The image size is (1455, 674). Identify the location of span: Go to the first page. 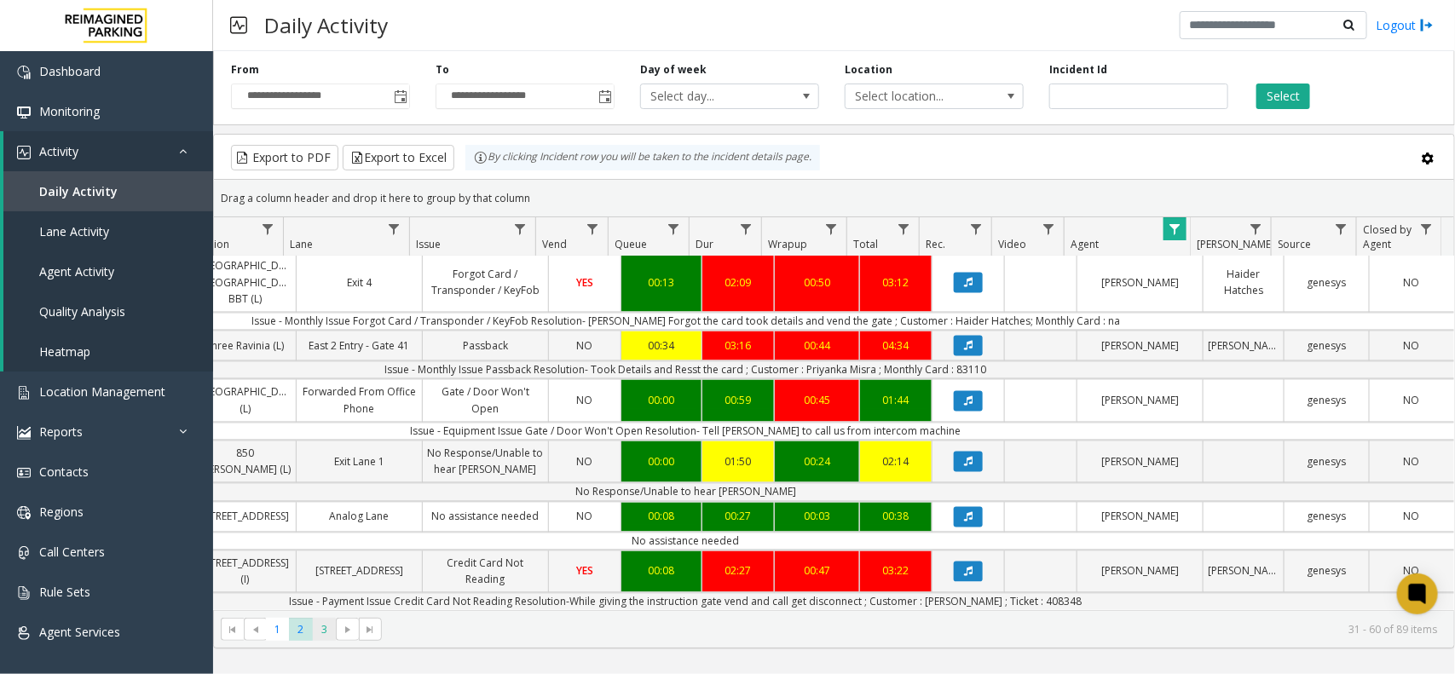
(232, 630).